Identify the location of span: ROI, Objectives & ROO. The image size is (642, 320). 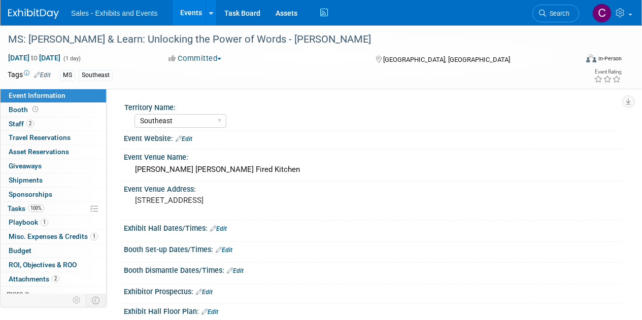
(43, 265).